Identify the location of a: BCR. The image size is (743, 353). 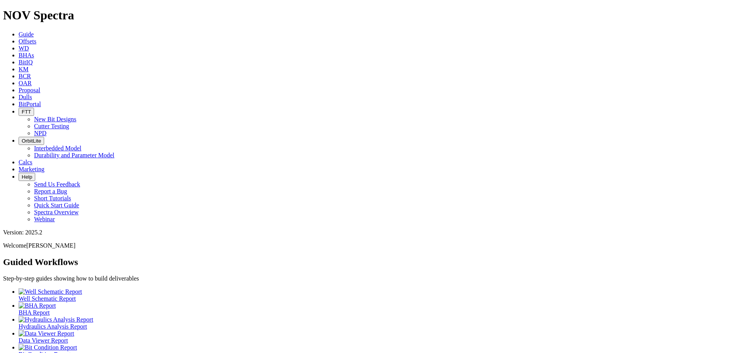
(25, 76).